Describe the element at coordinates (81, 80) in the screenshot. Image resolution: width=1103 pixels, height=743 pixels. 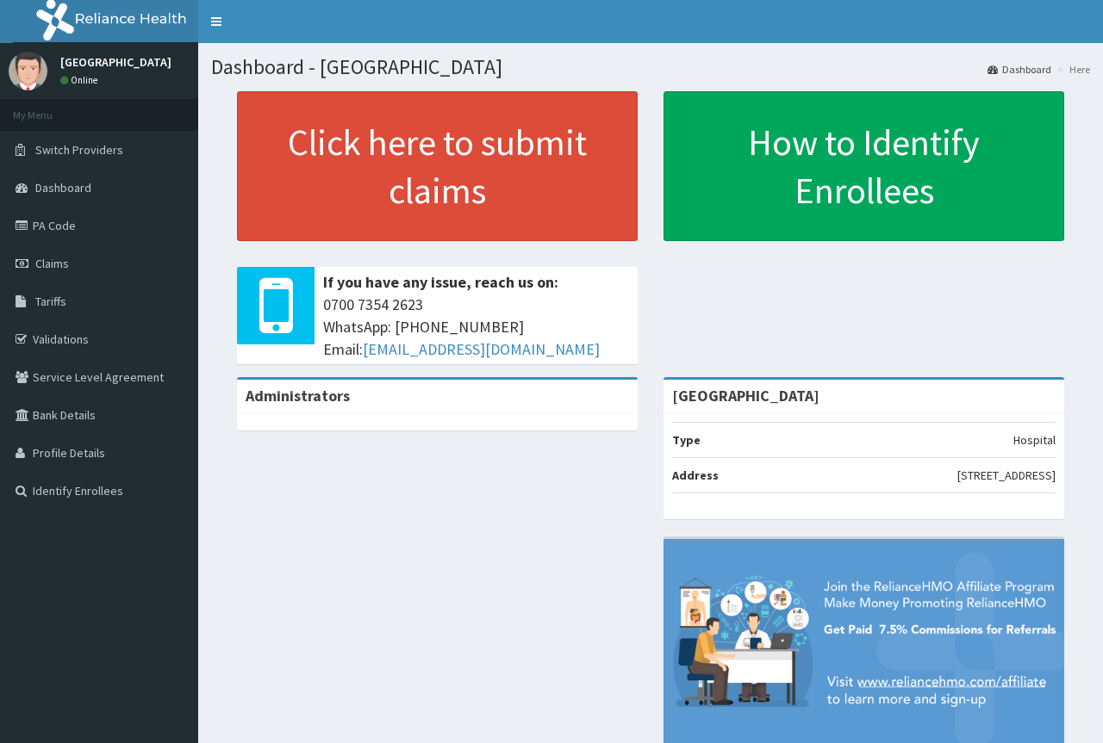
I see `a: Online` at that location.